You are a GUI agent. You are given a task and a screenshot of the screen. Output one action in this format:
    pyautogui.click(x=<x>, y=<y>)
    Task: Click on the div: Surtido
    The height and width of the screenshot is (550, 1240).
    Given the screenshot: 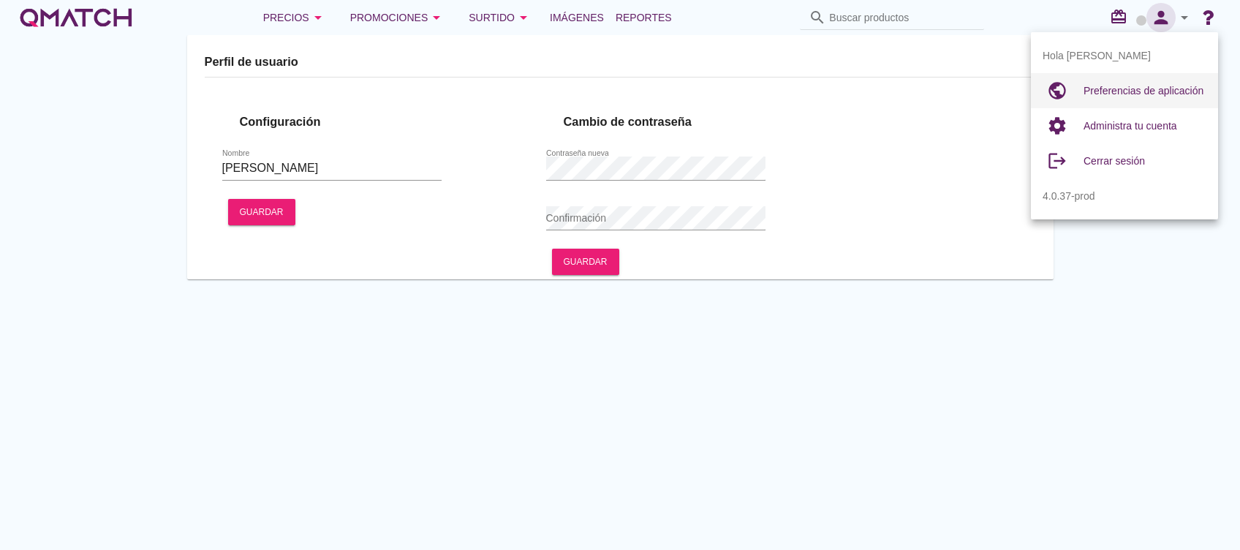 What is the action you would take?
    pyautogui.click(x=500, y=18)
    